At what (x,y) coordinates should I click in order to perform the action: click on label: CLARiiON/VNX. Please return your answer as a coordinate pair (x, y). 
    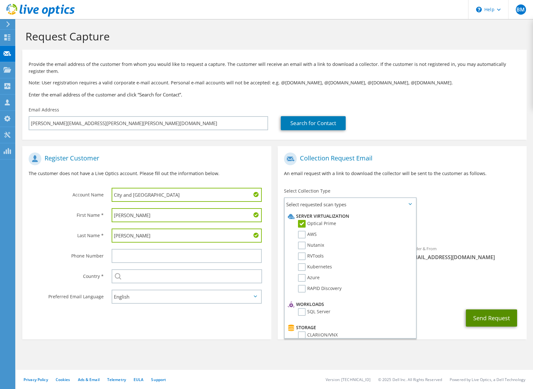
    Looking at the image, I should click on (318, 335).